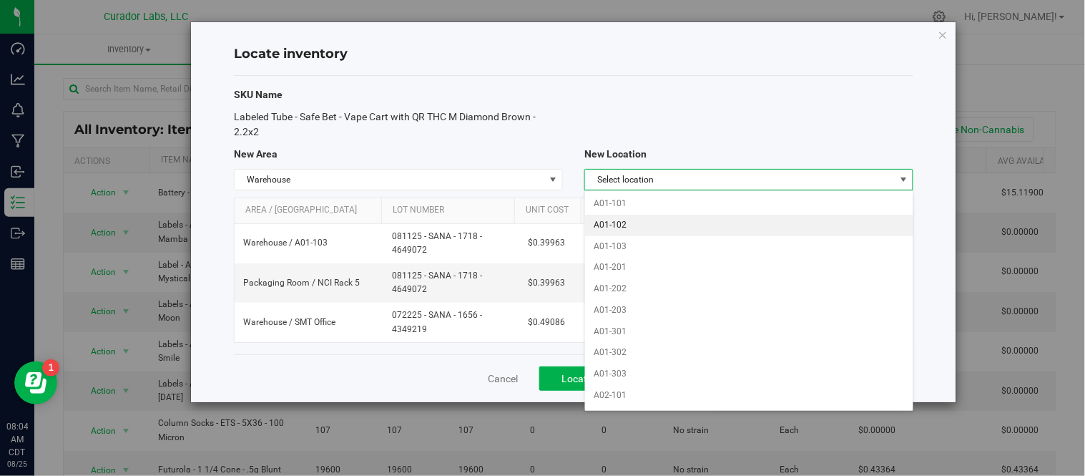 The width and height of the screenshot is (1085, 476). I want to click on span: Warehouse / SMT Office, so click(289, 322).